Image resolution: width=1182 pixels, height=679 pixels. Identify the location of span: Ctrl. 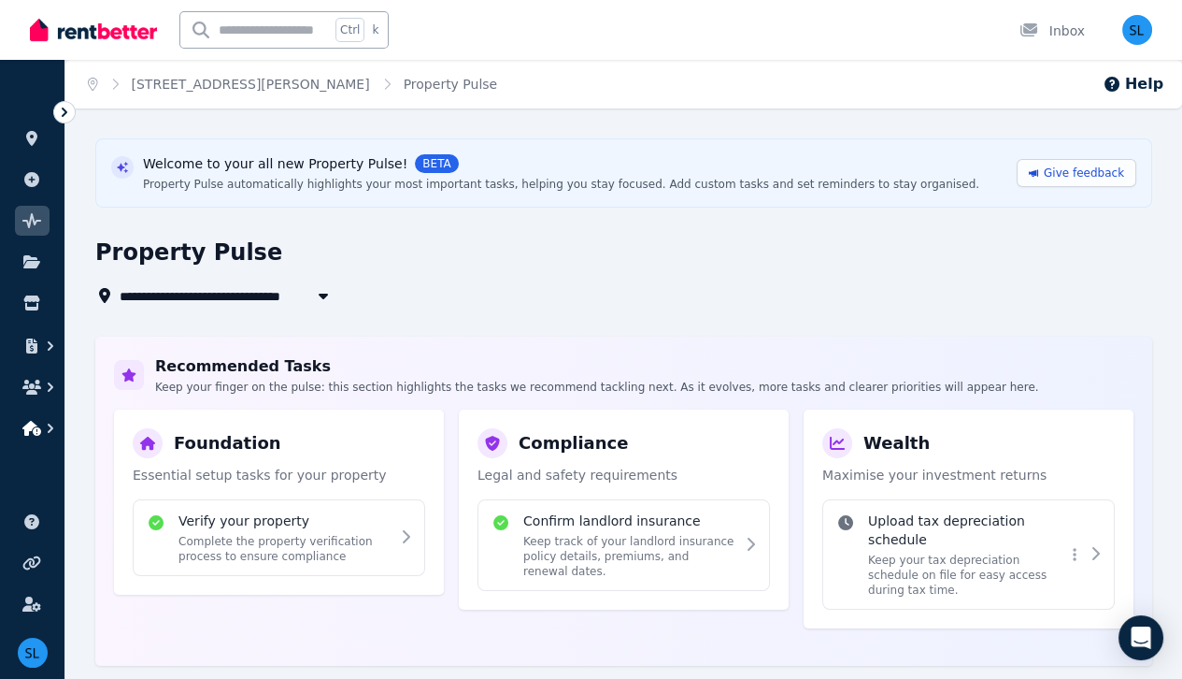
(350, 30).